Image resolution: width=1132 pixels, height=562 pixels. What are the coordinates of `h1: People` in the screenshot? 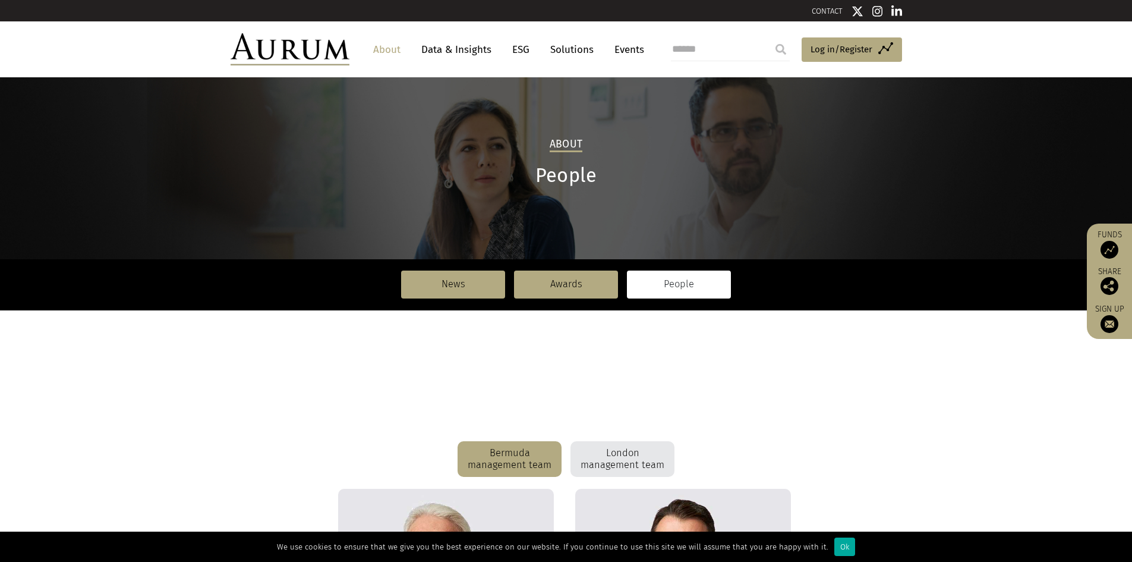 It's located at (566, 175).